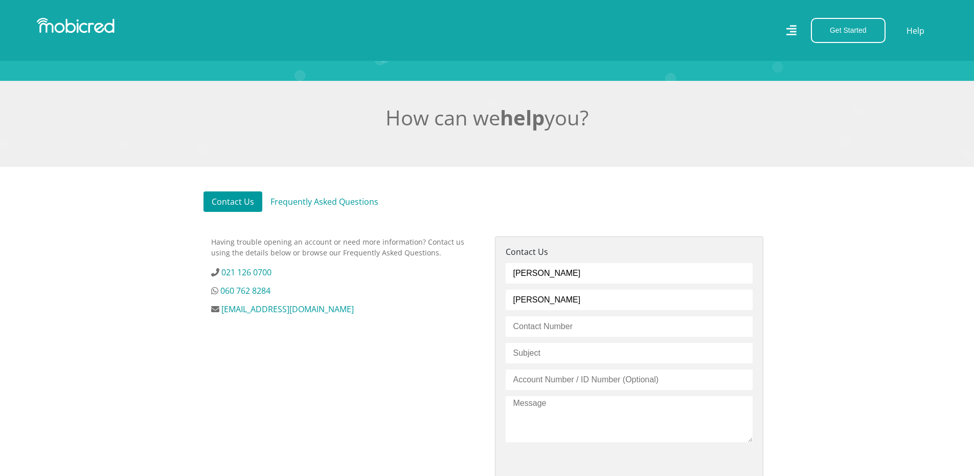 The width and height of the screenshot is (974, 476). I want to click on a: Frequently Asked Questions, so click(324, 201).